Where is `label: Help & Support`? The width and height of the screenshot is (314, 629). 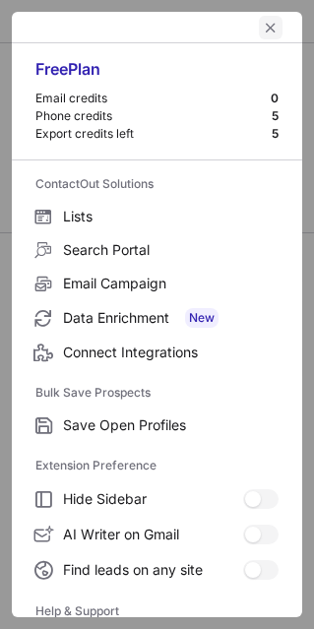 label: Help & Support is located at coordinates (157, 611).